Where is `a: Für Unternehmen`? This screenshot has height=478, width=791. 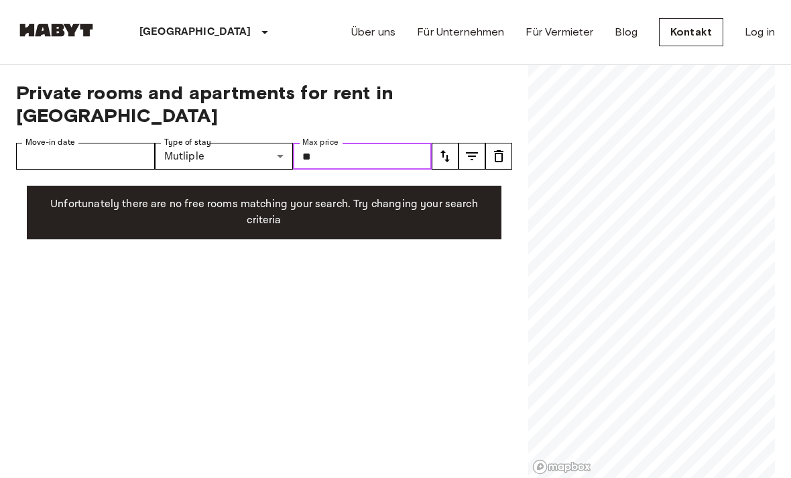 a: Für Unternehmen is located at coordinates (460, 32).